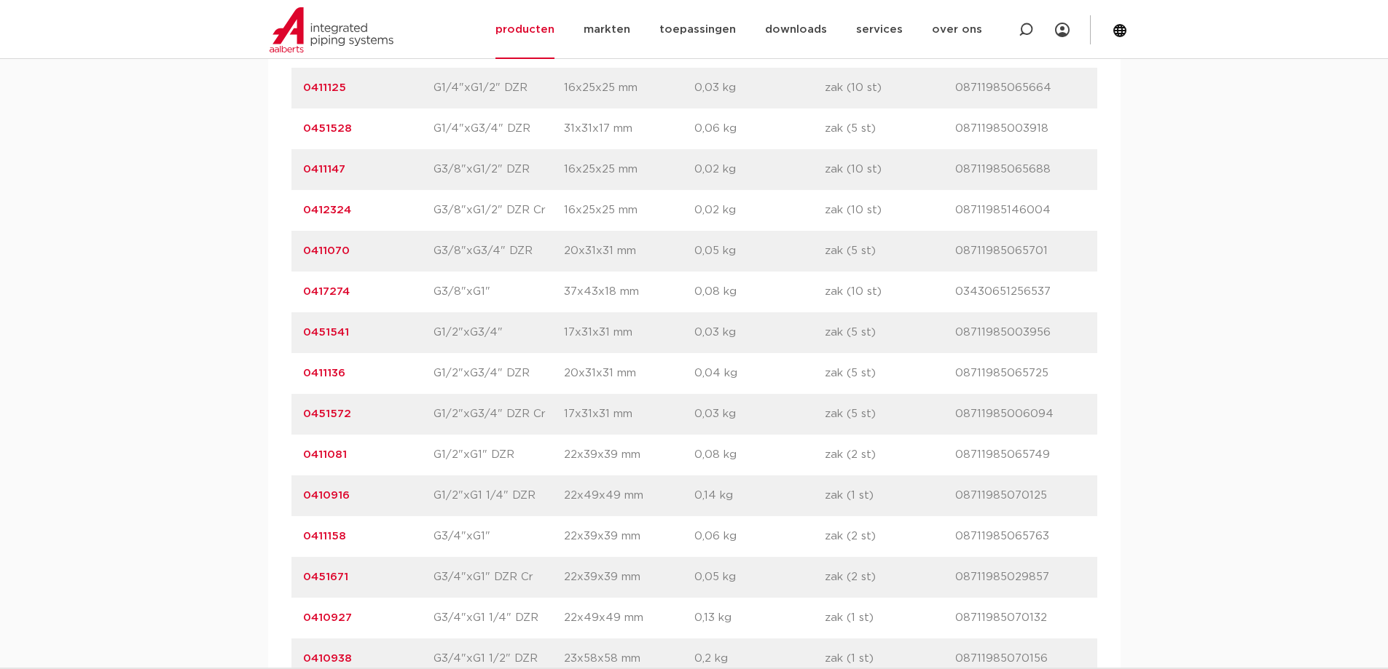  What do you see at coordinates (324, 87) in the screenshot?
I see `a: 0411125` at bounding box center [324, 87].